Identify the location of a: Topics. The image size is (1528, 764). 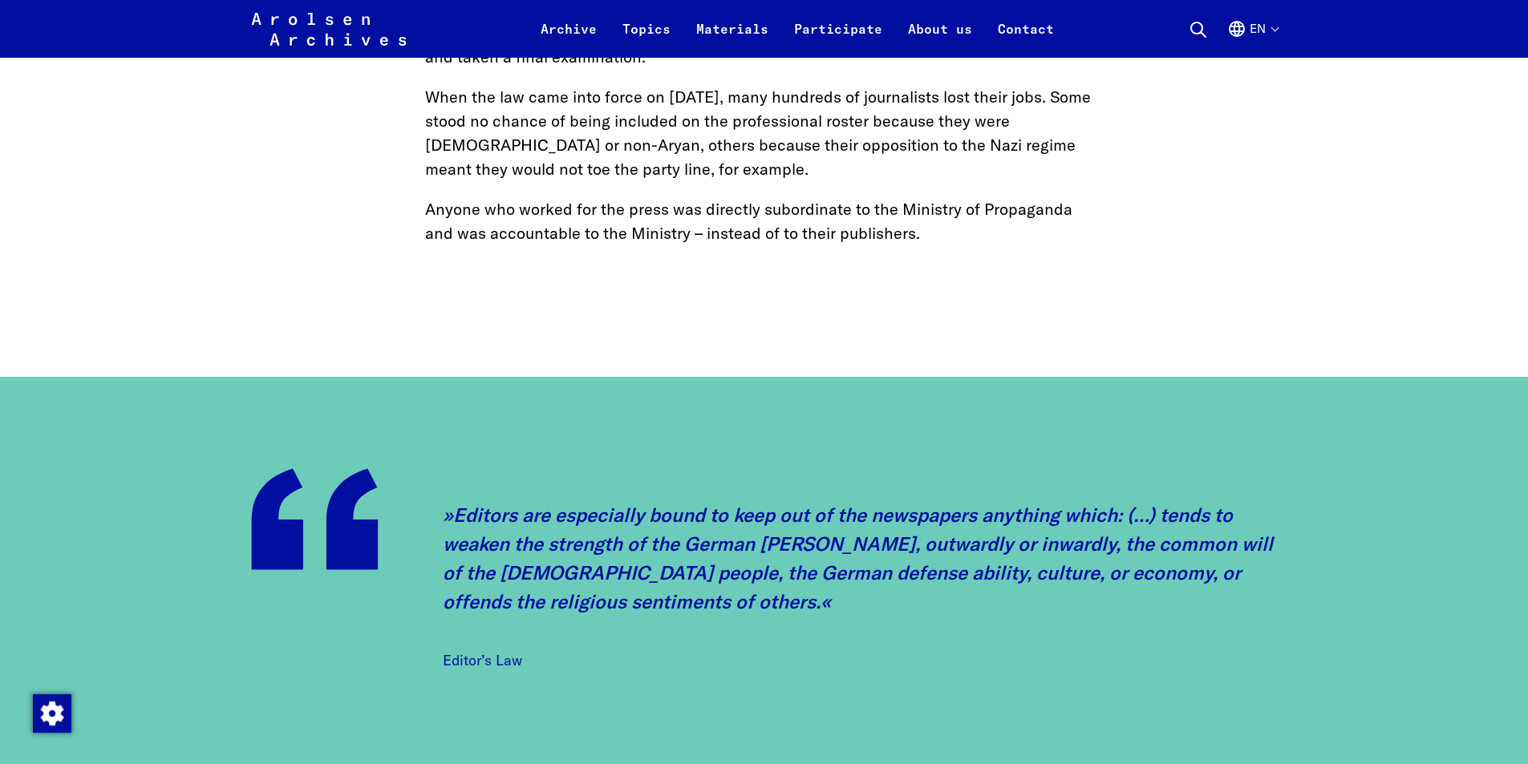
(646, 38).